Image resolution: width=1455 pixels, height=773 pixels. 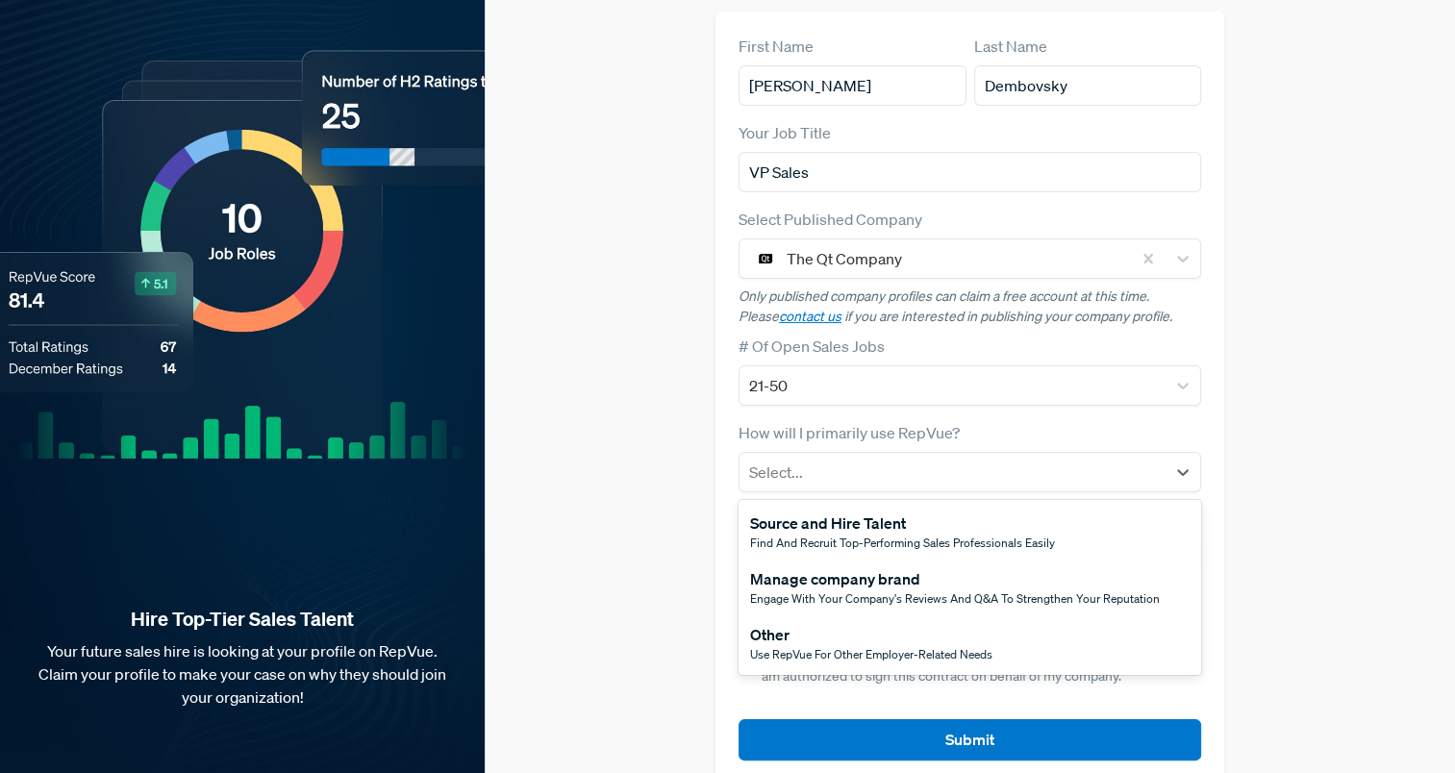 I want to click on button: Submit, so click(x=970, y=740).